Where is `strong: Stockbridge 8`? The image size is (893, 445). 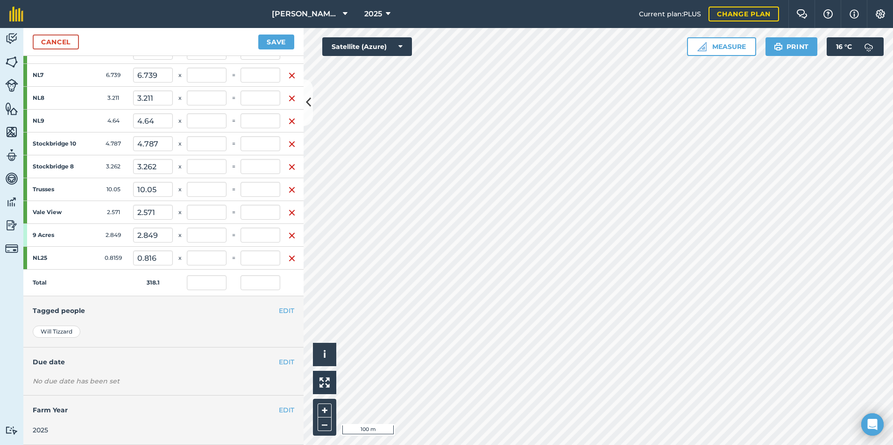 strong: Stockbridge 8 is located at coordinates (55, 167).